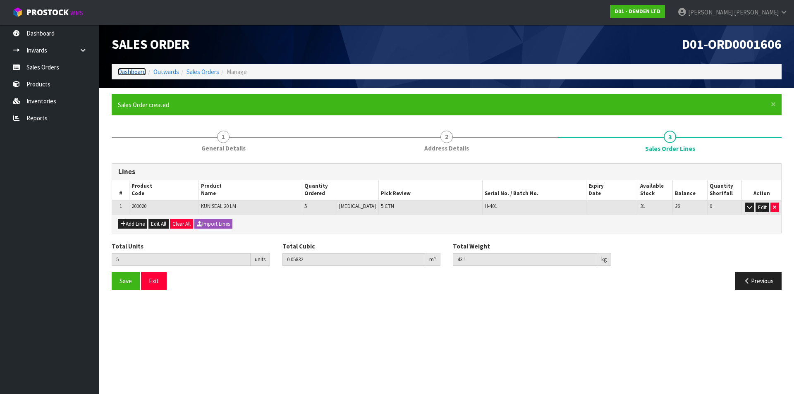 The height and width of the screenshot is (394, 794). What do you see at coordinates (139, 206) in the screenshot?
I see `span: 200020` at bounding box center [139, 206].